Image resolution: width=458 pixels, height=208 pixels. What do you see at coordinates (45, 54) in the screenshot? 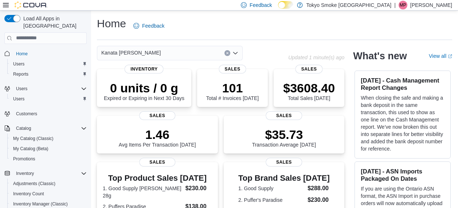
I see `button: Home` at bounding box center [45, 54].